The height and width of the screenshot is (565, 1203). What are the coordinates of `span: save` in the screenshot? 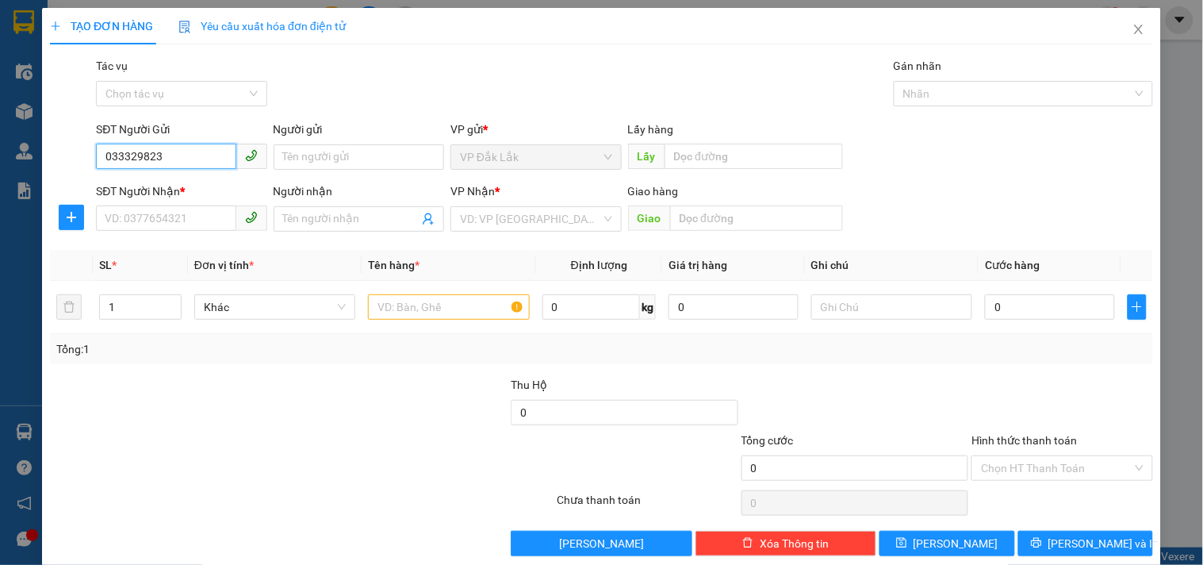 It's located at (902, 543).